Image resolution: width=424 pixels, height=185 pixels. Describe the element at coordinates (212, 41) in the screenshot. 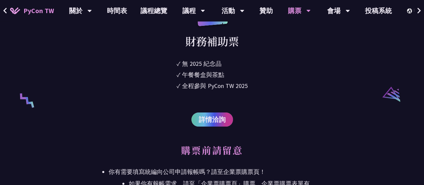

I see `div: 財務補助票` at that location.